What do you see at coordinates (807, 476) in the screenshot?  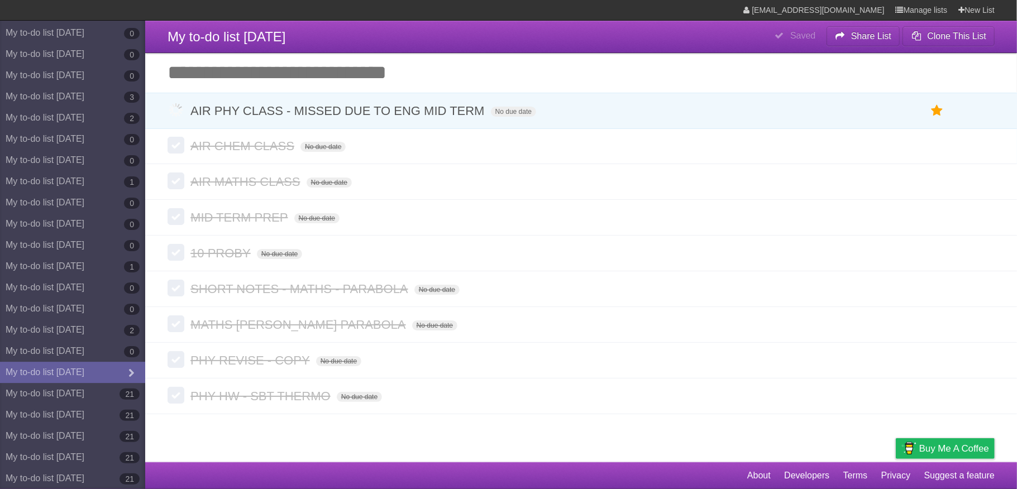 I see `a: Developers` at bounding box center [807, 476].